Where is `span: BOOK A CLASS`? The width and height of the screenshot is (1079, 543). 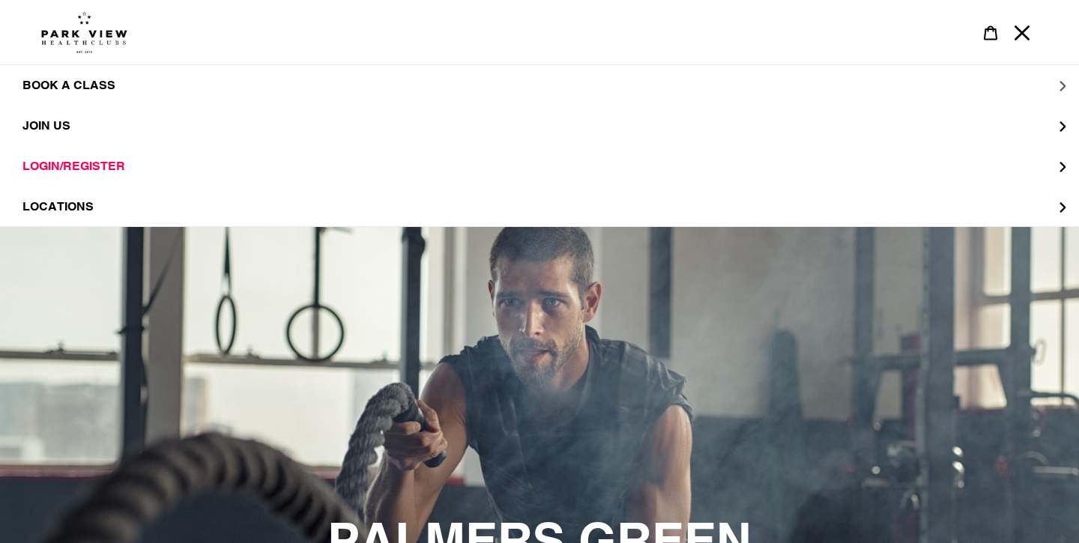 span: BOOK A CLASS is located at coordinates (69, 85).